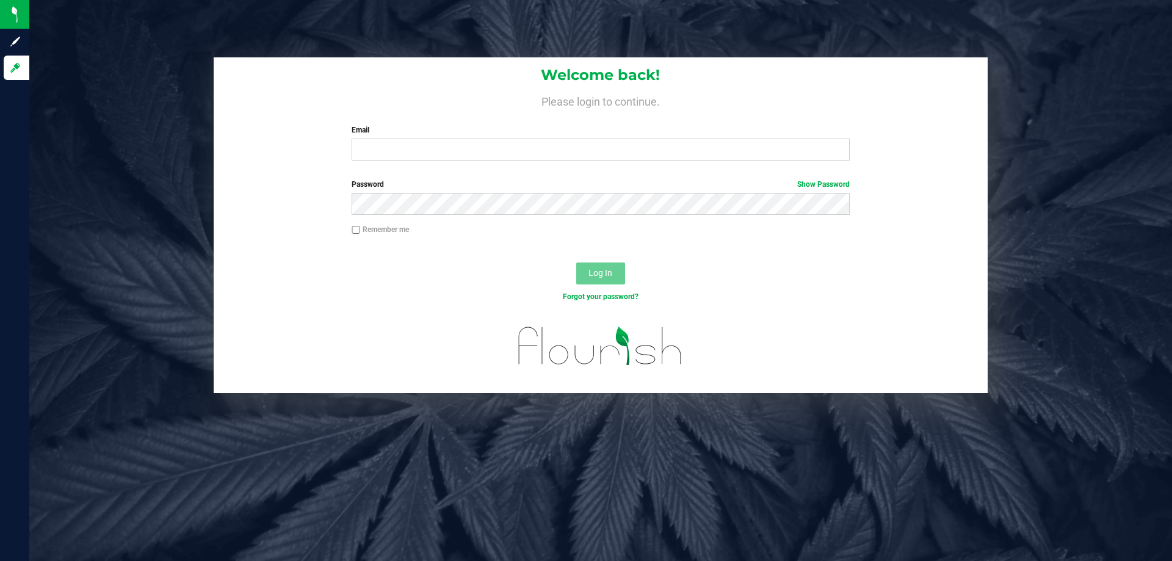  What do you see at coordinates (15, 68) in the screenshot?
I see `inline-svg: Log in` at bounding box center [15, 68].